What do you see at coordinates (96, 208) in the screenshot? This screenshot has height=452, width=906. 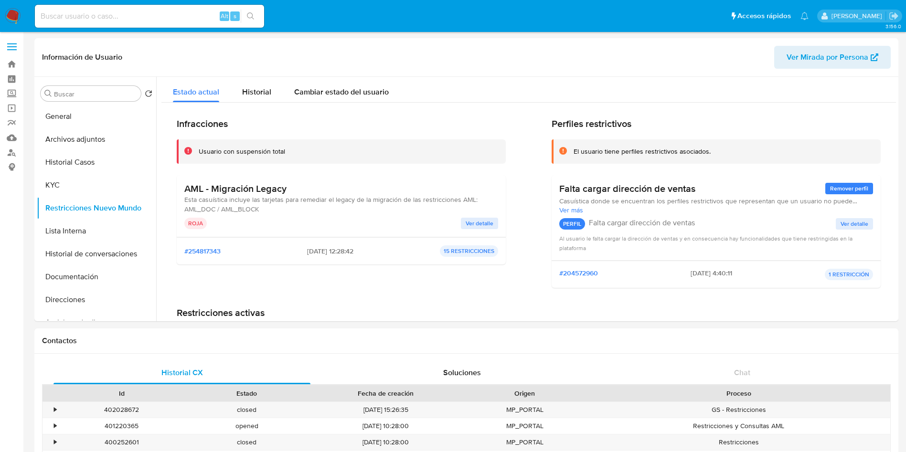 I see `button: Restricciones Nuevo Mundo` at bounding box center [96, 208].